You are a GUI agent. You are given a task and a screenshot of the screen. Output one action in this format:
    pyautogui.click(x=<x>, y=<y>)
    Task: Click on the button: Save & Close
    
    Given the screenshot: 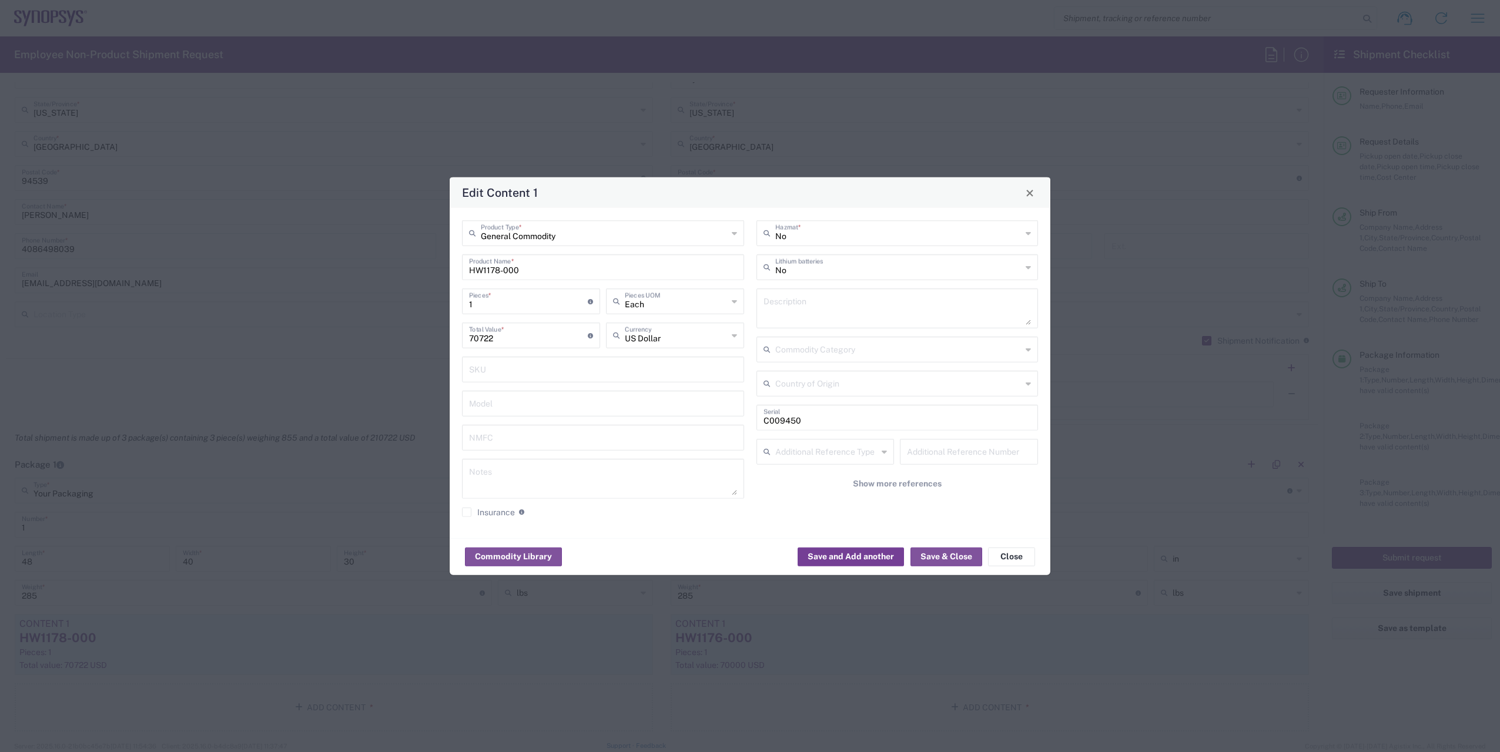 What is the action you would take?
    pyautogui.click(x=946, y=557)
    